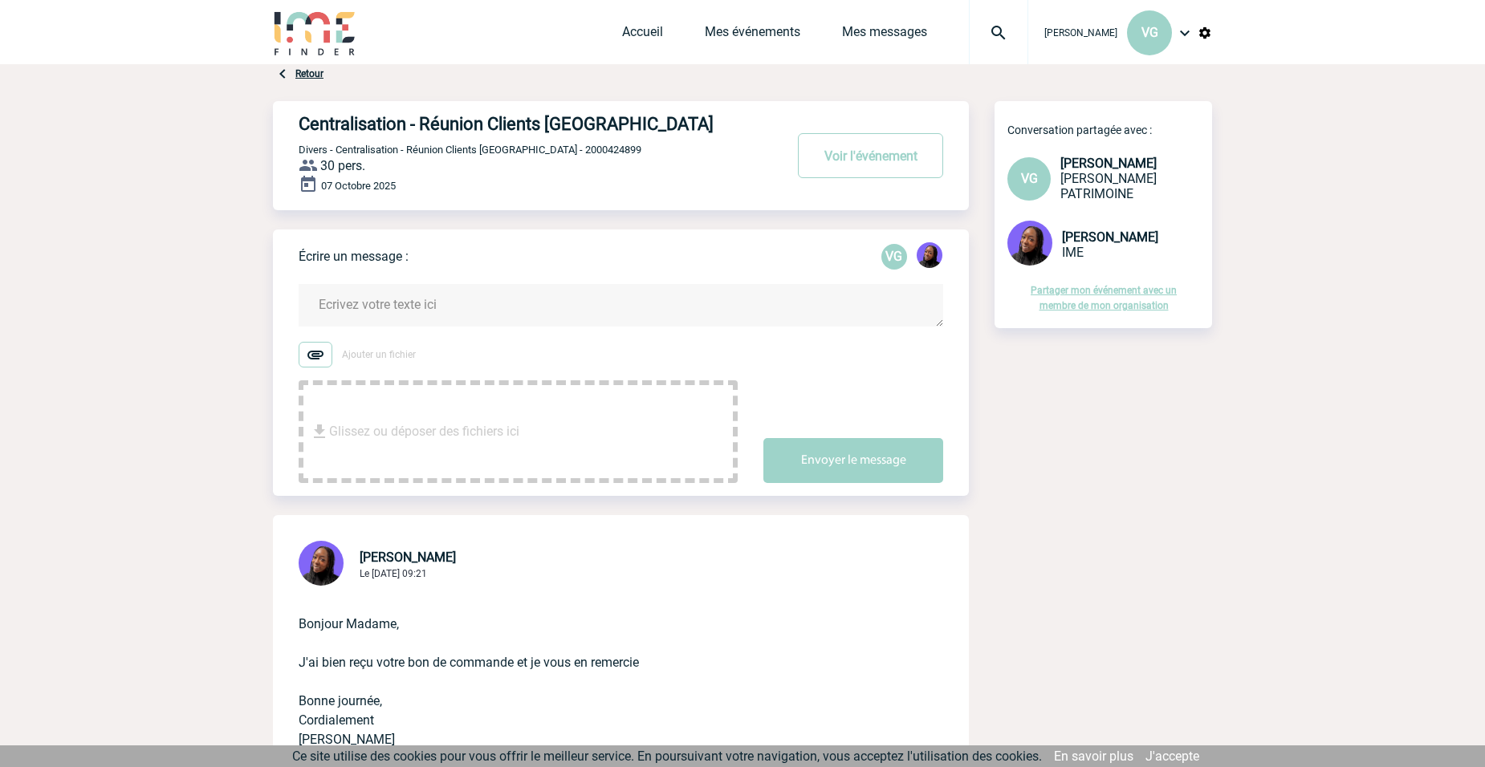 This screenshot has height=767, width=1485. Describe the element at coordinates (1109, 130) in the screenshot. I see `p: Conversation partagée avec :` at that location.